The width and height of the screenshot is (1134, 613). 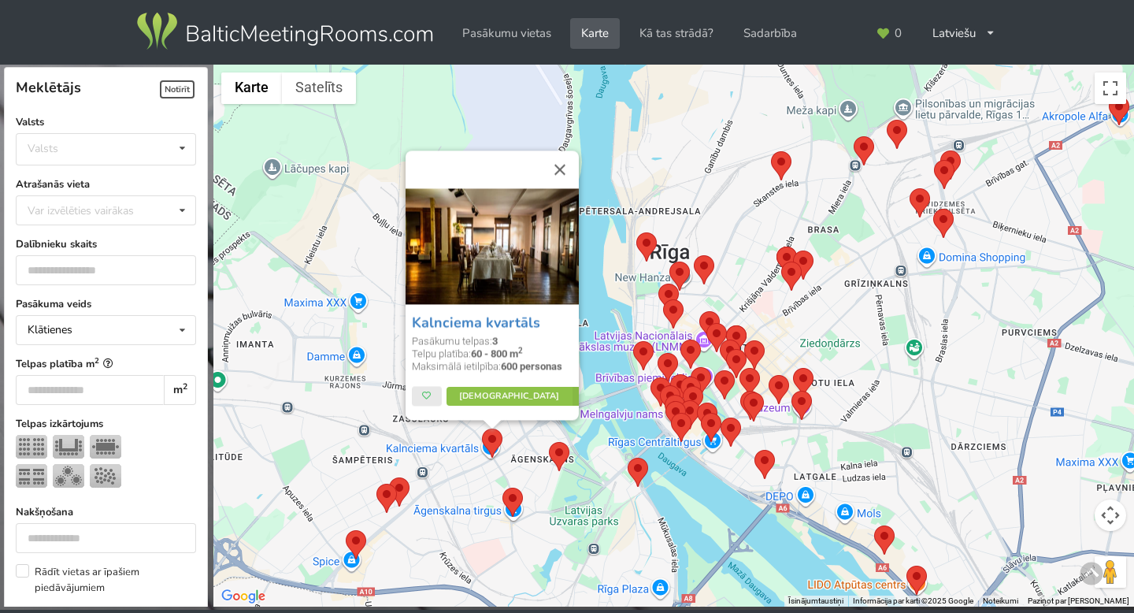 I want to click on div: Klātienes, so click(x=50, y=330).